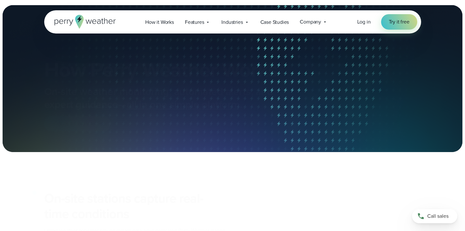 The height and width of the screenshot is (231, 465). Describe the element at coordinates (364, 22) in the screenshot. I see `a: Log in` at that location.